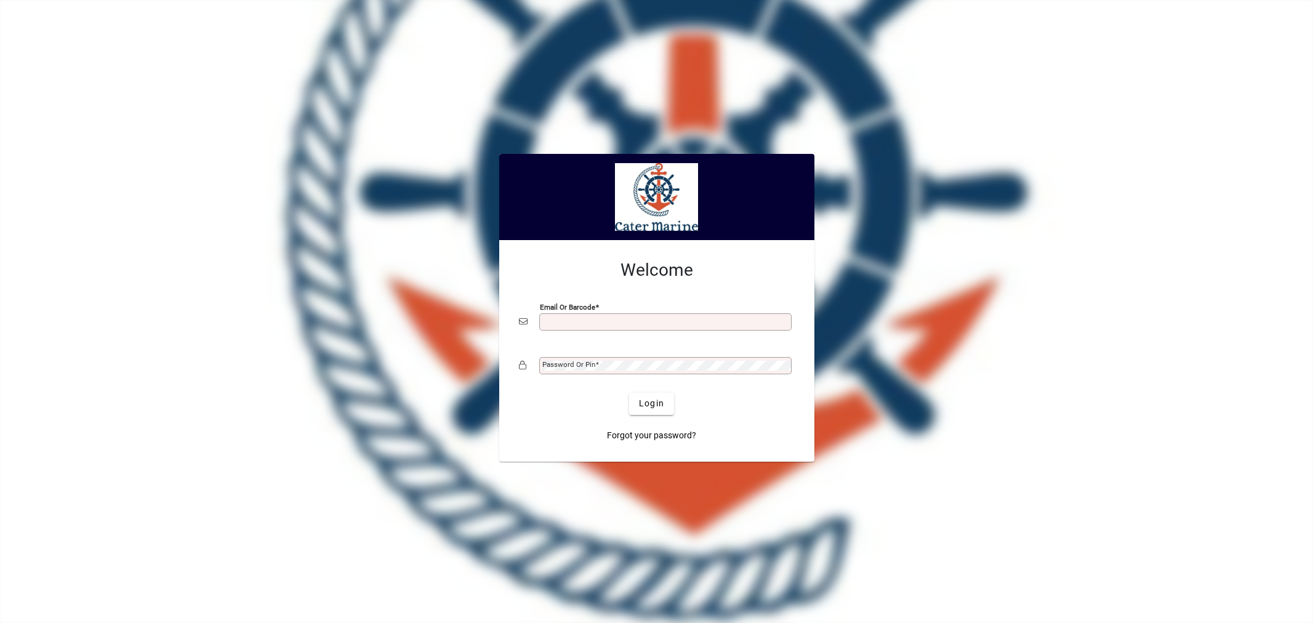 This screenshot has height=623, width=1313. I want to click on button: Login, so click(651, 404).